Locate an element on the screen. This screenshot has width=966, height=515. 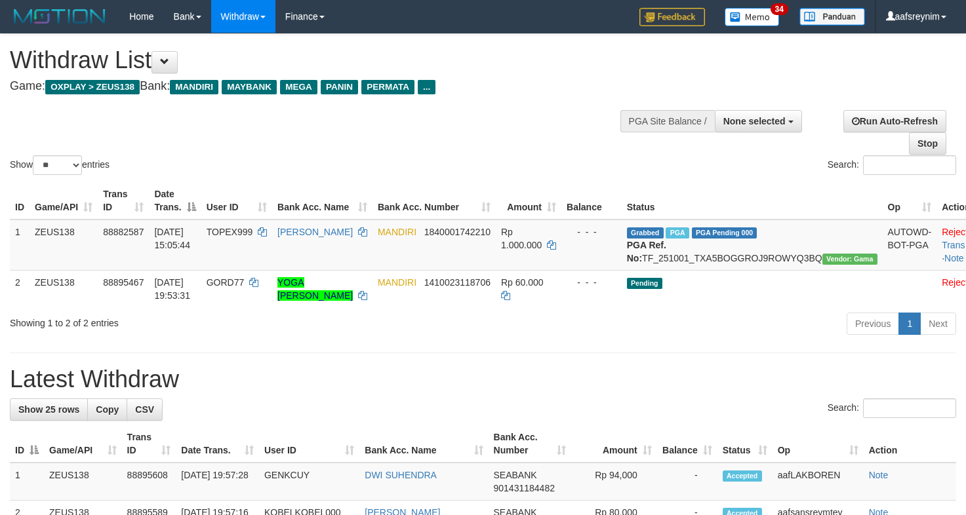
span: SEABANK is located at coordinates (515, 475).